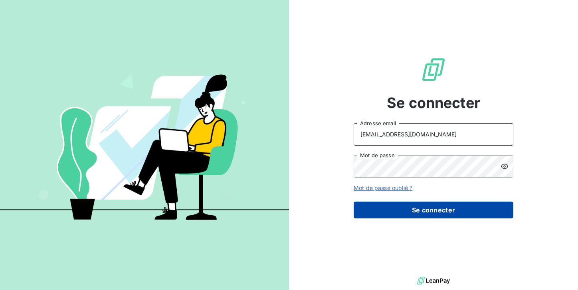  Describe the element at coordinates (383, 187) in the screenshot. I see `a: Mot de passe oublié ?` at that location.